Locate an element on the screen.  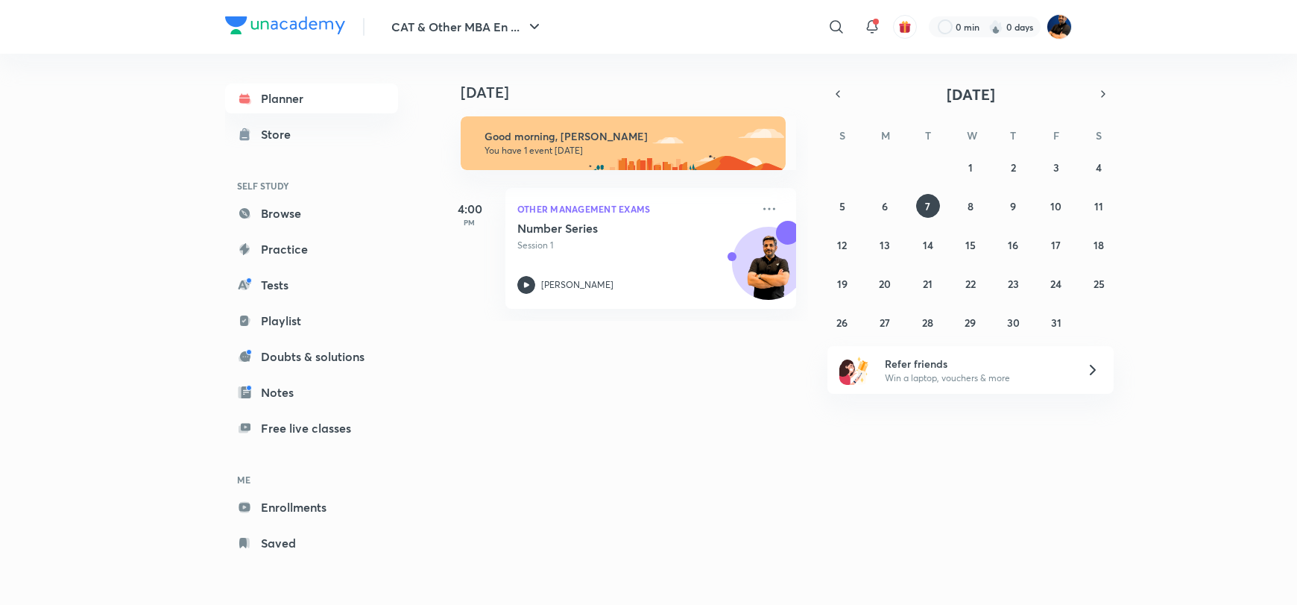
button: October 11, 2025 is located at coordinates (1099, 206).